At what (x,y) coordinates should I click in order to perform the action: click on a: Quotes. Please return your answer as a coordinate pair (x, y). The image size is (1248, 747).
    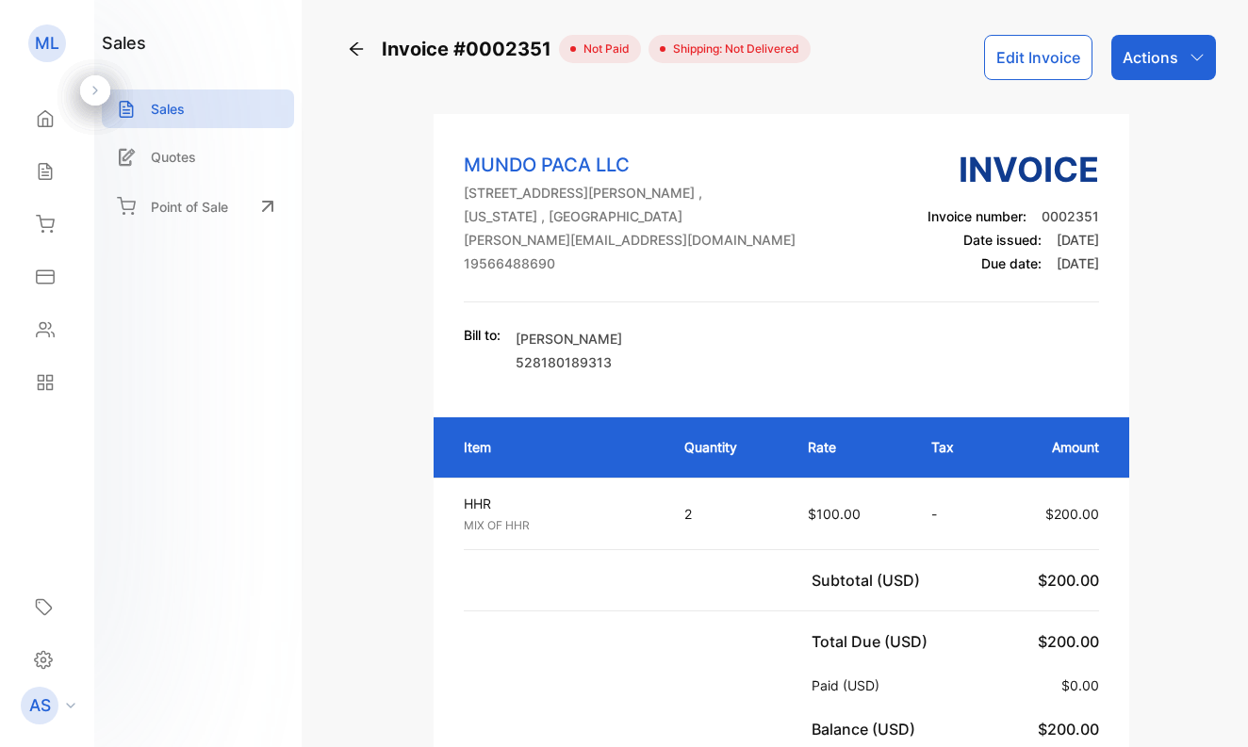
    Looking at the image, I should click on (198, 156).